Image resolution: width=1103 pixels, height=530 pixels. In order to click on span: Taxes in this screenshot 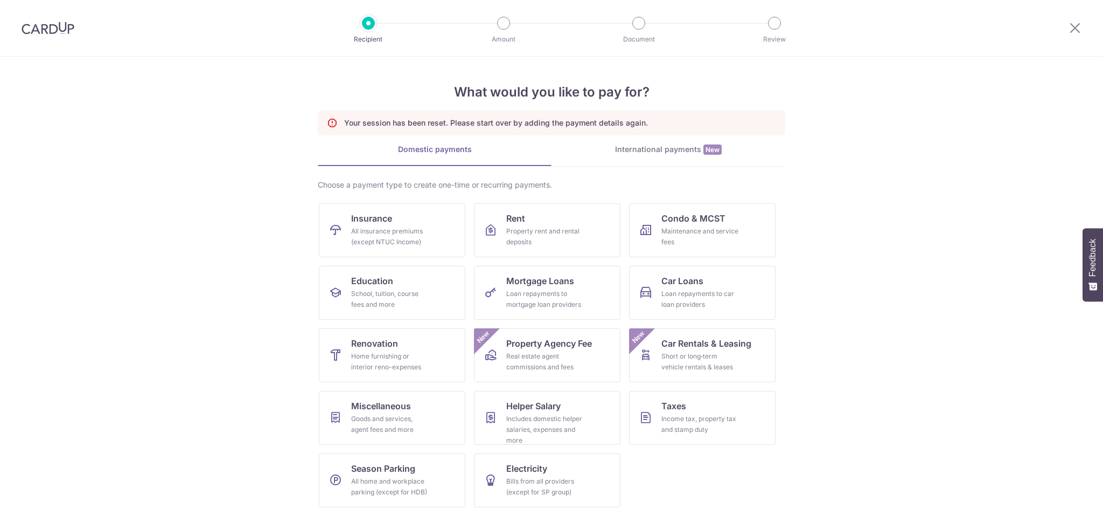, I will do `click(674, 406)`.